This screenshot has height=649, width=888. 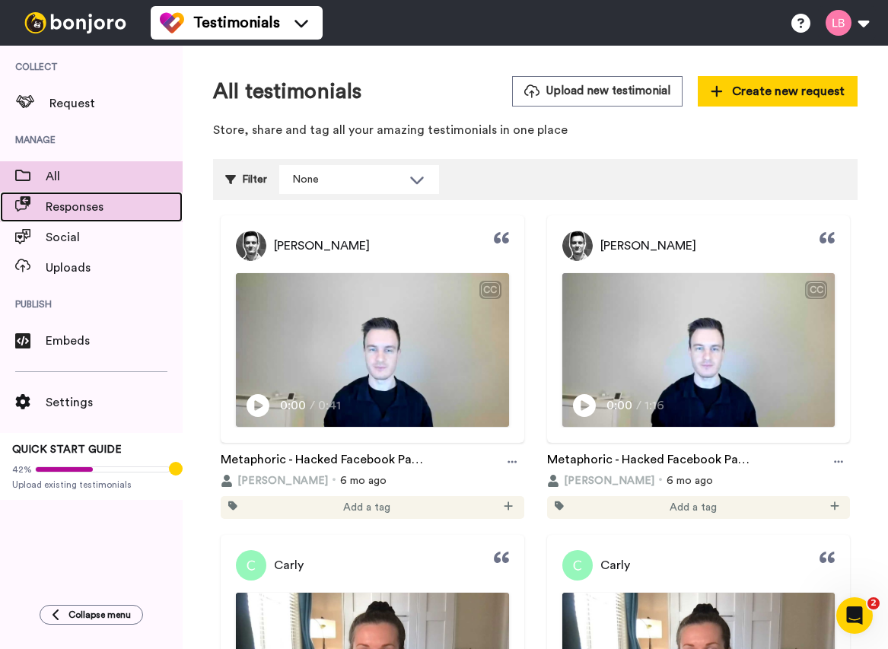 What do you see at coordinates (114, 207) in the screenshot?
I see `span: Responses` at bounding box center [114, 207].